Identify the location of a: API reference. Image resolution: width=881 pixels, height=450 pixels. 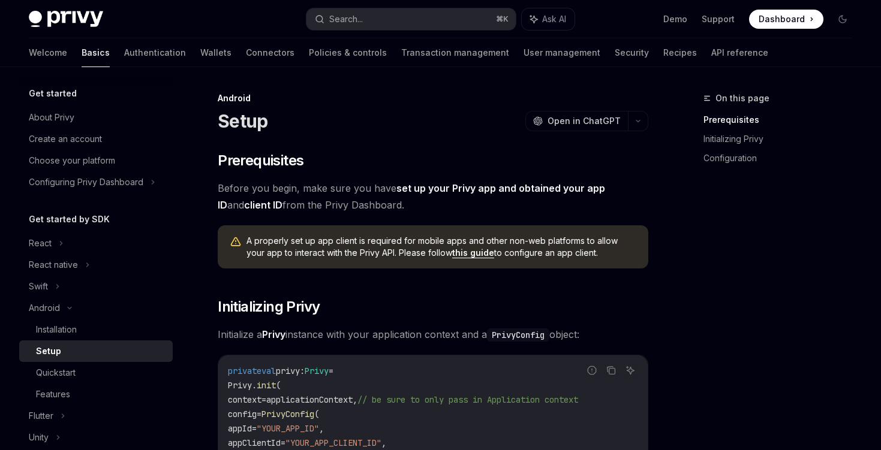
(739, 53).